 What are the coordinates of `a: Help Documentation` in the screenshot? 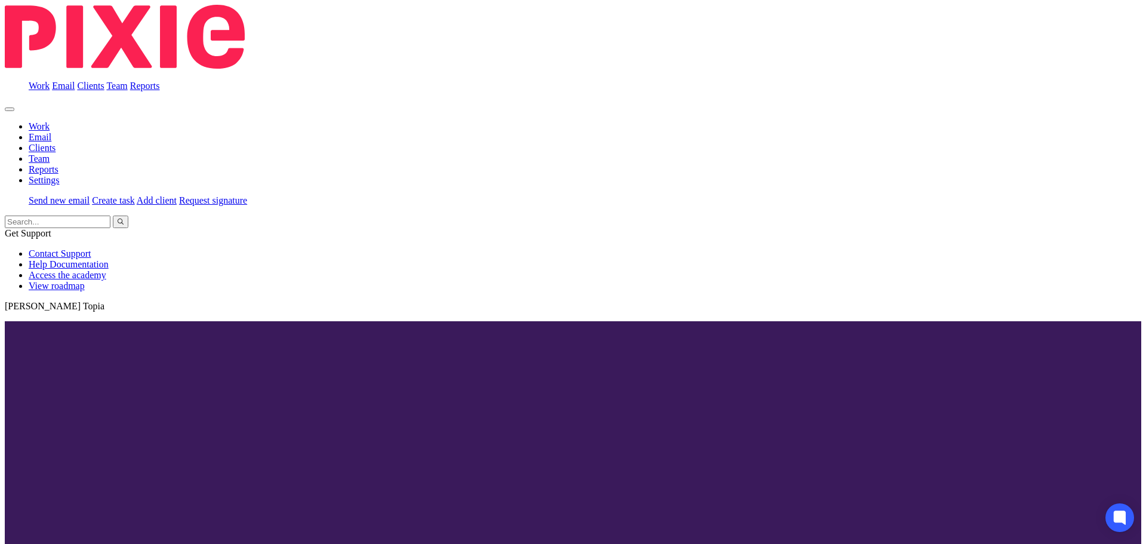 It's located at (69, 264).